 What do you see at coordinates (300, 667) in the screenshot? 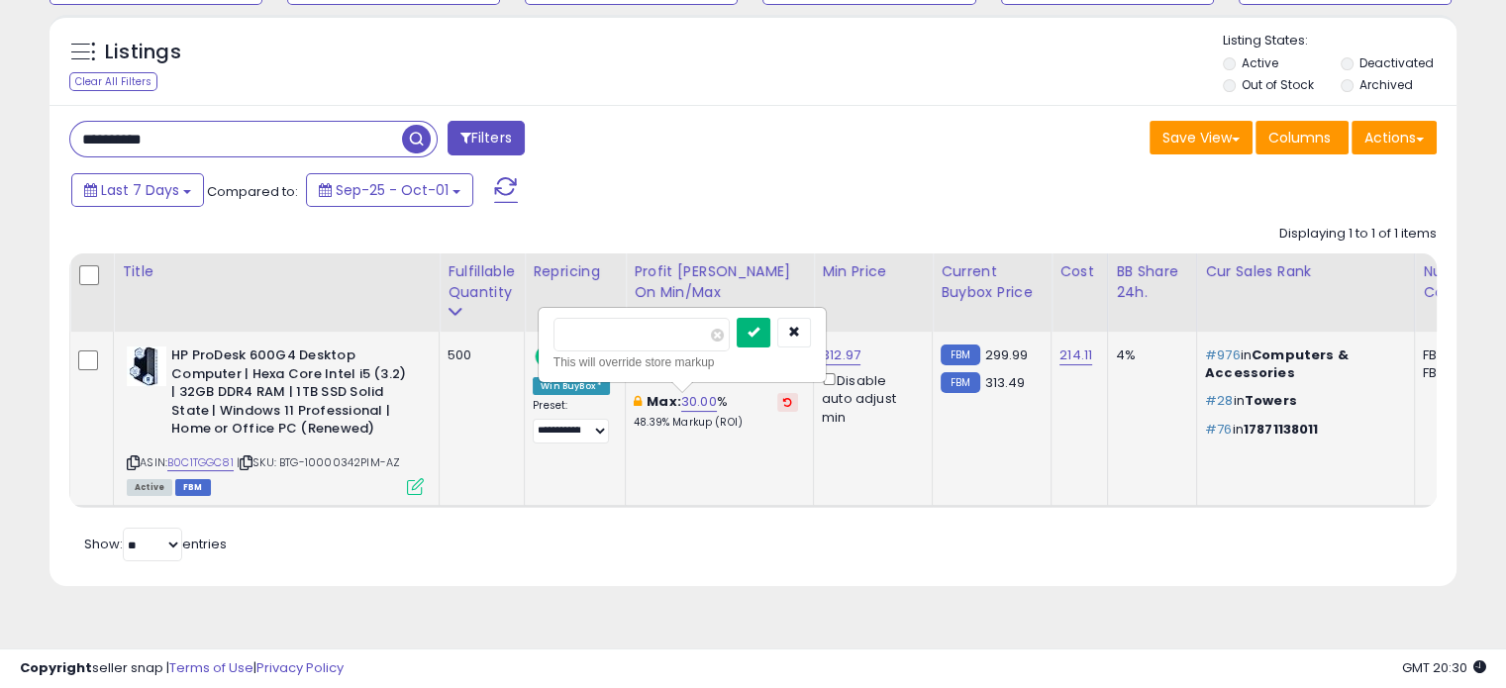
I see `a: Privacy Policy` at bounding box center [300, 667].